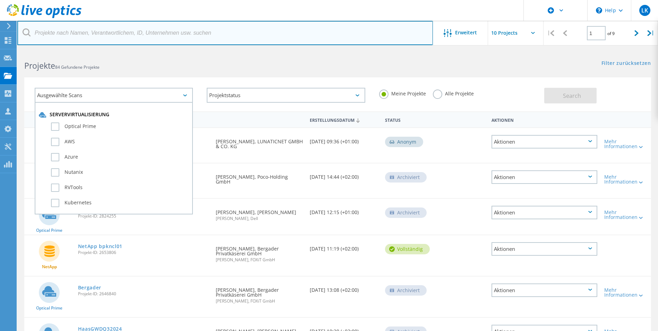 This screenshot has height=331, width=658. I want to click on a: Filter zurücksetzen, so click(626, 63).